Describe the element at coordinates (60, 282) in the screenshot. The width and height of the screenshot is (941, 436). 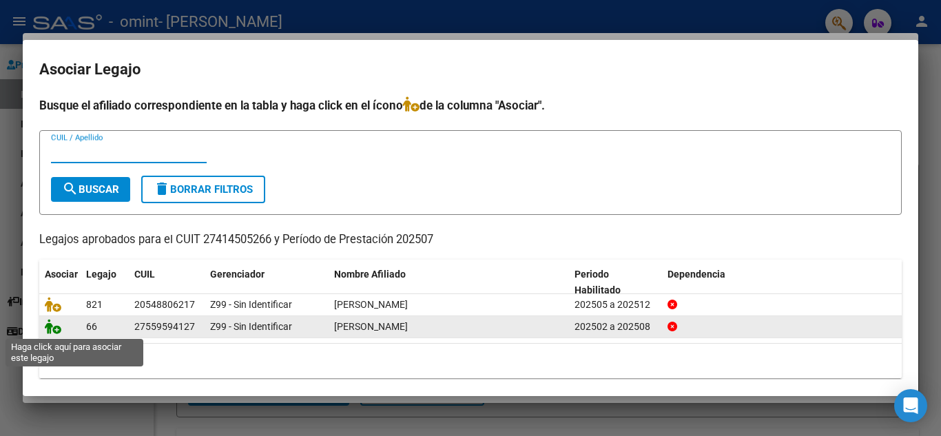
I see `datatable-header-cell: Asociar` at that location.